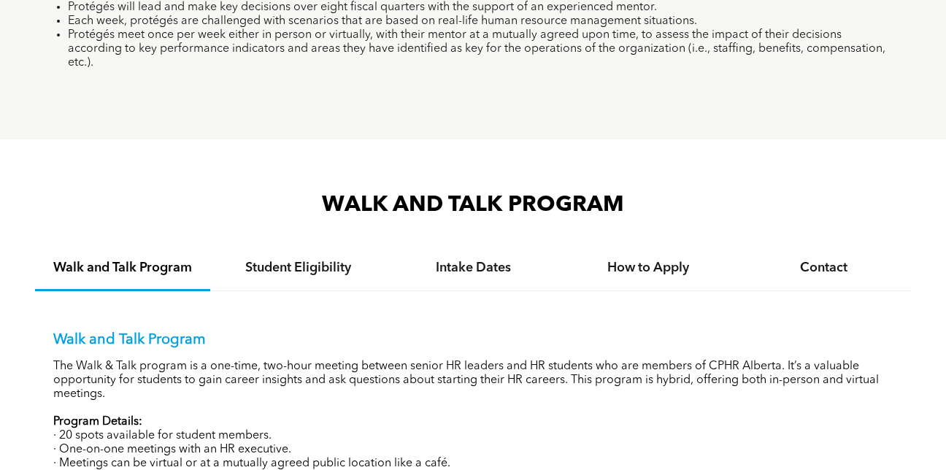 The image size is (946, 470). I want to click on li: Each week, protégés are challenged with scenarios that are based on real-life human resource mana..., so click(480, 21).